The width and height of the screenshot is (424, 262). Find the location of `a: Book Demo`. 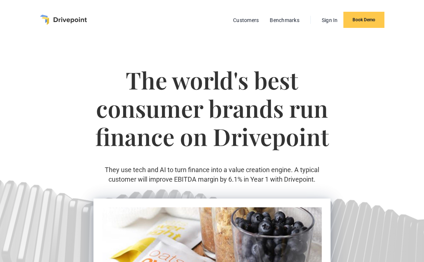

a: Book Demo is located at coordinates (364, 20).